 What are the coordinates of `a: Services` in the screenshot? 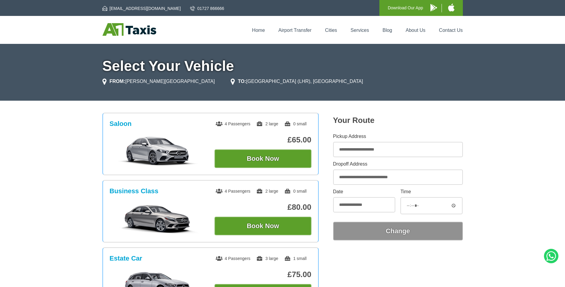 It's located at (359, 30).